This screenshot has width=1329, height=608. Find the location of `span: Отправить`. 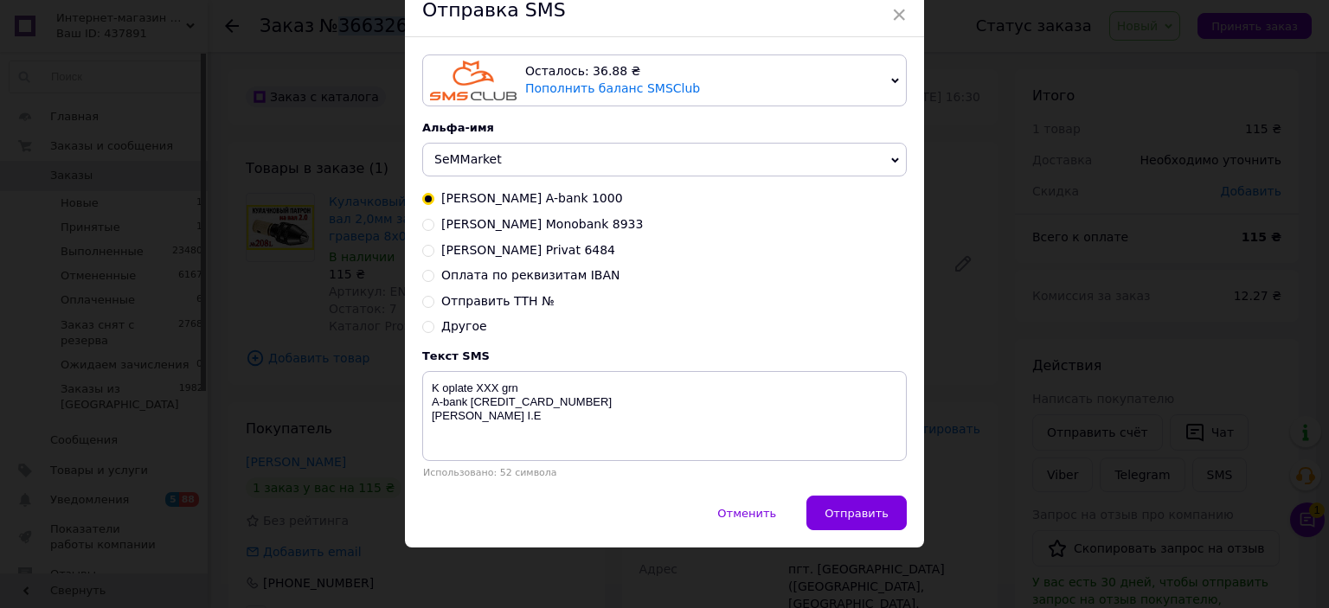

span: Отправить is located at coordinates (857, 513).